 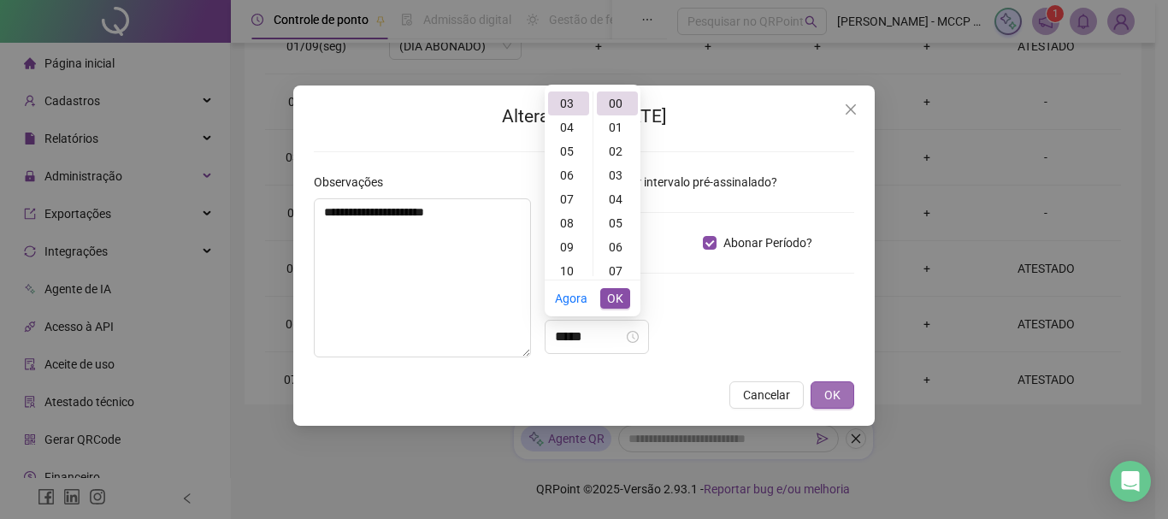 I want to click on span: close, so click(x=851, y=109).